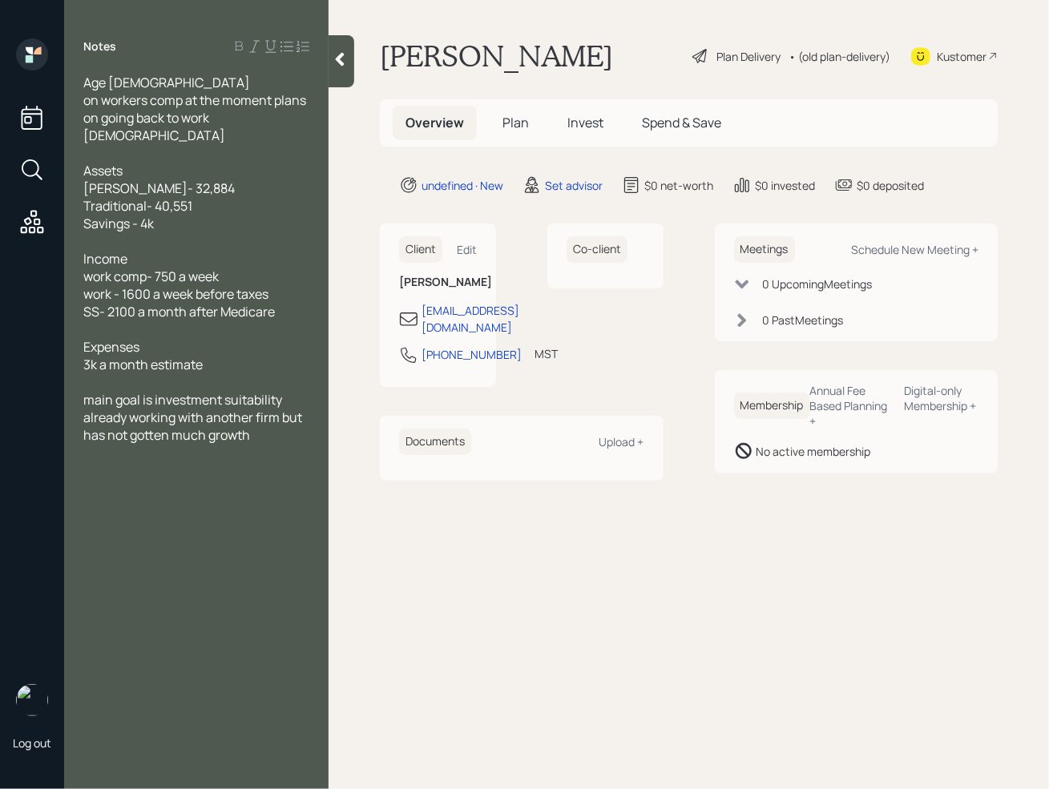 The image size is (1049, 789). What do you see at coordinates (622, 441) in the screenshot?
I see `div: Upload +` at bounding box center [622, 441].